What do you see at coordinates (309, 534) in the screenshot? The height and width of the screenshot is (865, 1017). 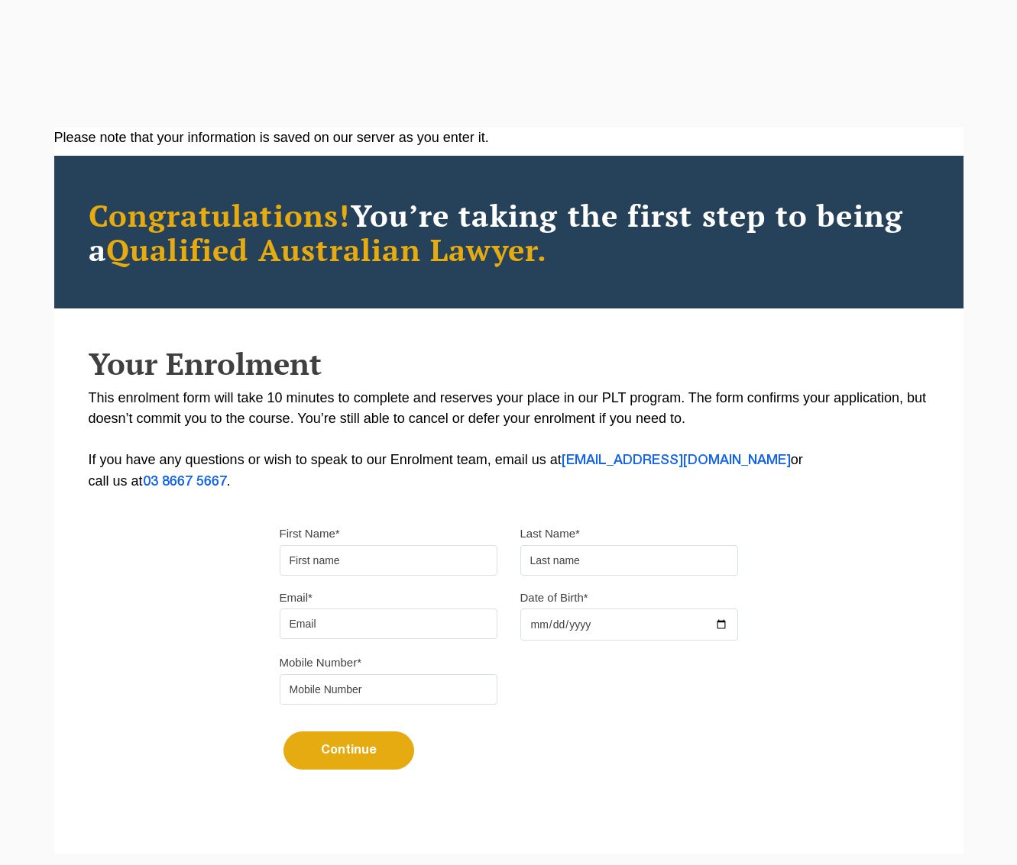 I see `label: First Name*` at bounding box center [309, 534].